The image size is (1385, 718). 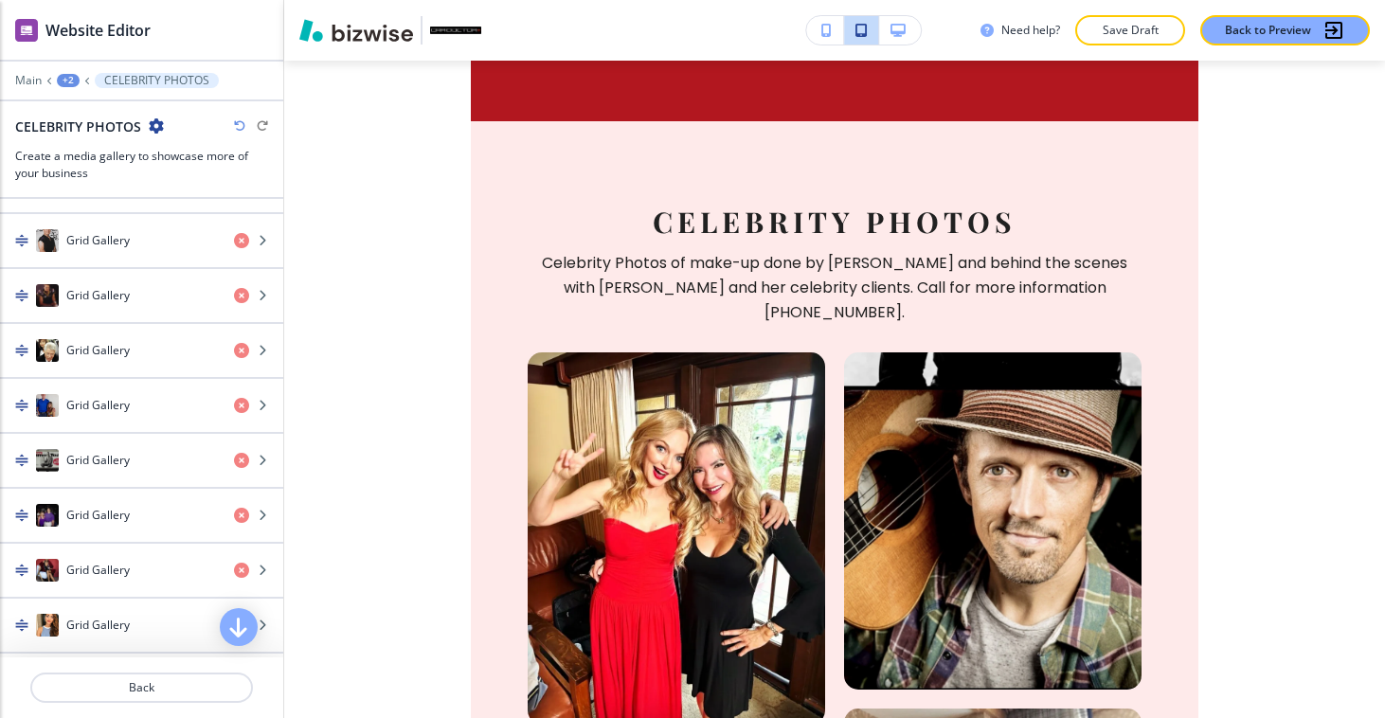 What do you see at coordinates (98, 30) in the screenshot?
I see `h2: Website Editor` at bounding box center [98, 30].